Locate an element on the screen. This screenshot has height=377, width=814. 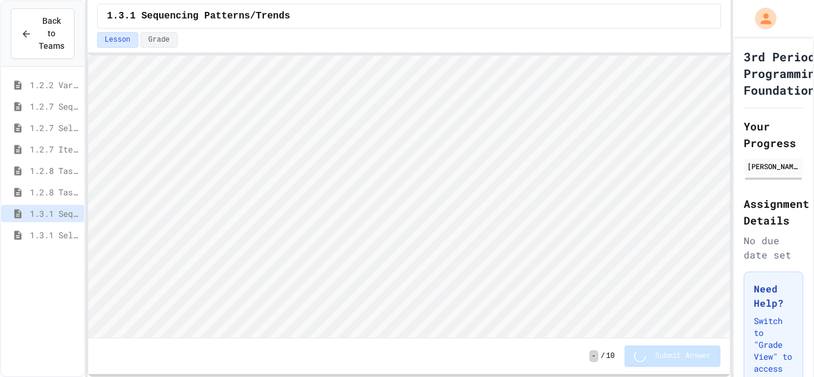
span: Back to Teams is located at coordinates (51, 33).